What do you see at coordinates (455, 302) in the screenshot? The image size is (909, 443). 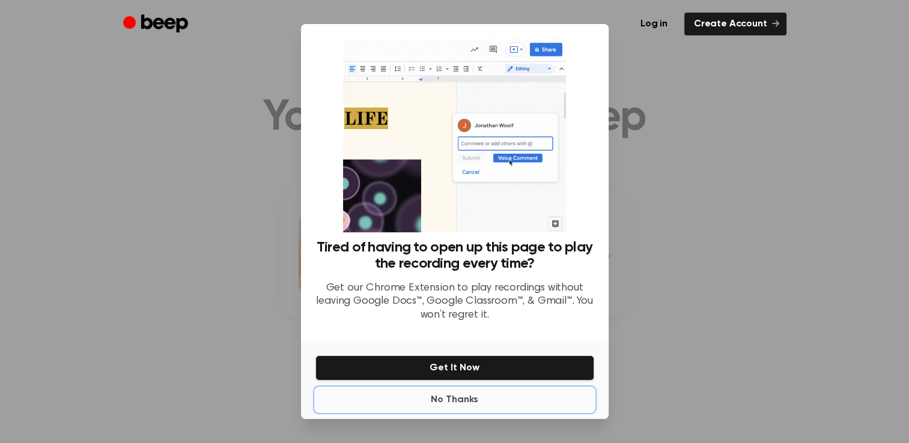 I see `p: Get our Chrome Extension to play recordings without leaving Google Docs™, Google Classroom™, & Gm...` at bounding box center [455, 302].